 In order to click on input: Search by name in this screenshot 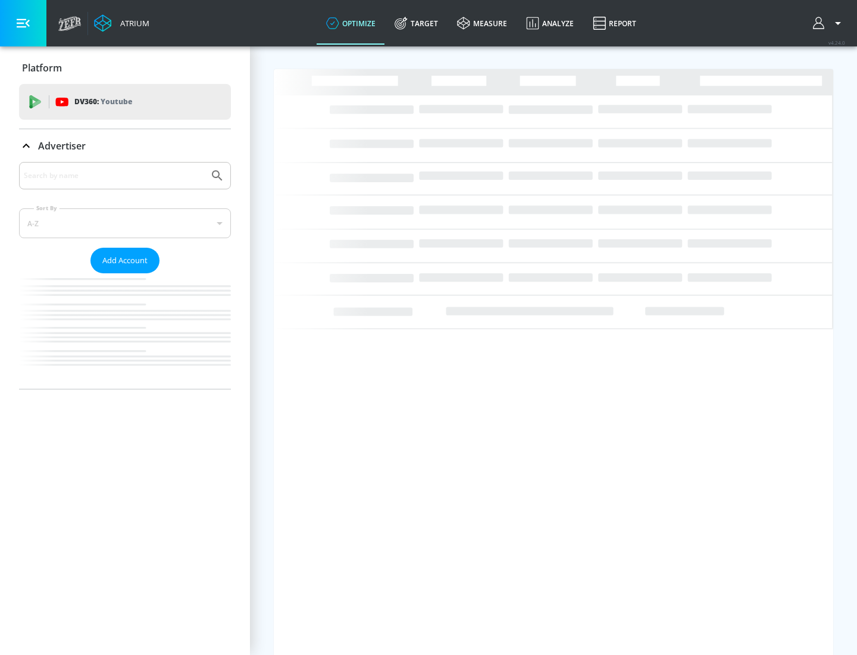, I will do `click(114, 176)`.